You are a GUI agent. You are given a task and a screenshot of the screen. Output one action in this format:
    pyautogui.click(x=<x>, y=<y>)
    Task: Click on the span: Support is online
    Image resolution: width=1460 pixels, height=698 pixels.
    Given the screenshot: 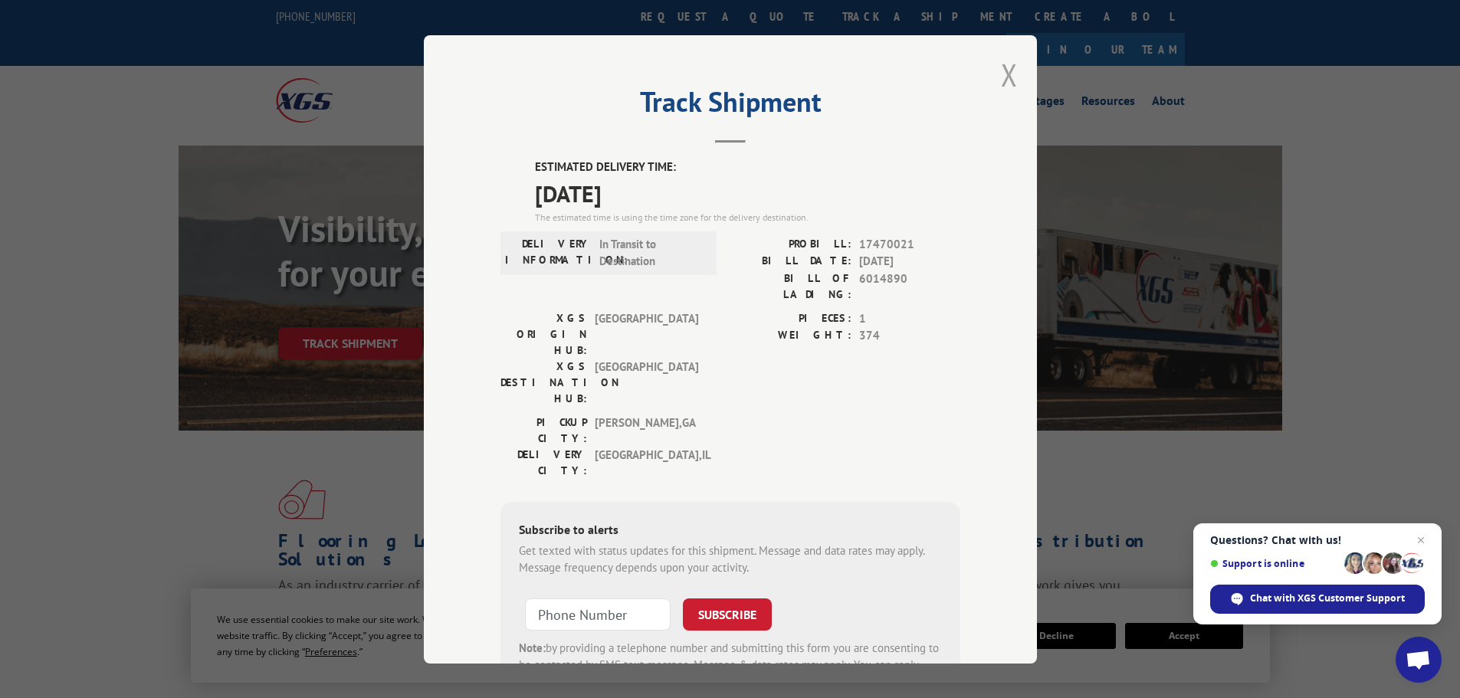 What is the action you would take?
    pyautogui.click(x=1275, y=563)
    